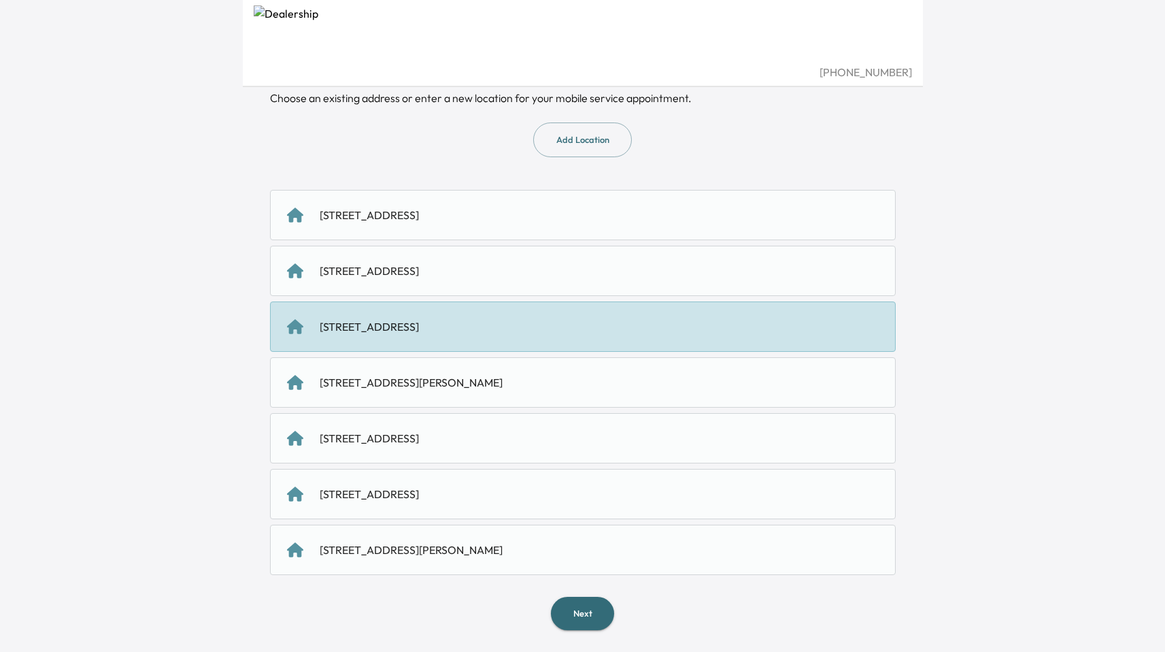 The image size is (1165, 652). What do you see at coordinates (583, 35) in the screenshot?
I see `img: Dealership` at bounding box center [583, 35].